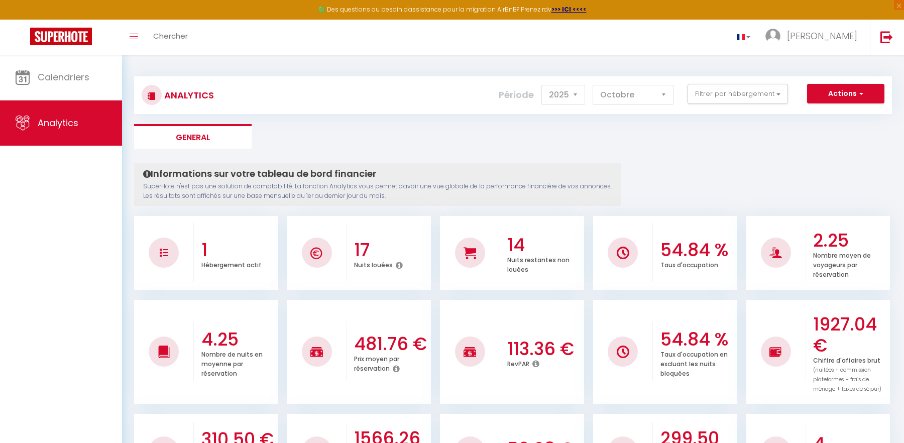 This screenshot has width=904, height=443. What do you see at coordinates (377, 363) in the screenshot?
I see `p: Prix moyen par réservation` at bounding box center [377, 363].